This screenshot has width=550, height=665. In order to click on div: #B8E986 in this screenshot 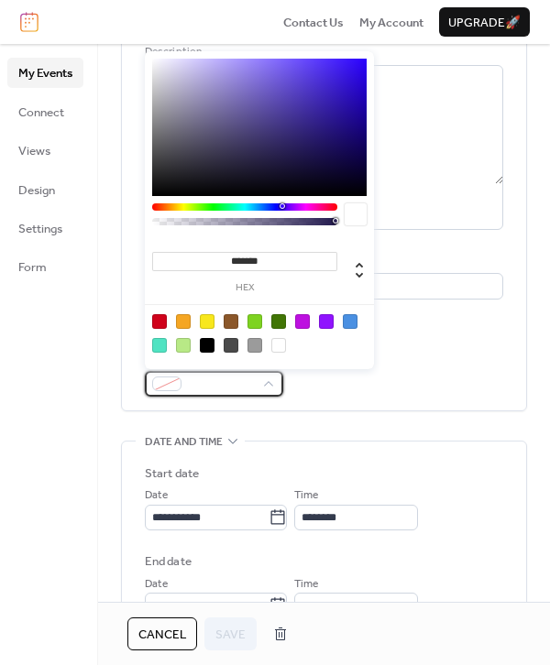, I will do `click(183, 345)`.